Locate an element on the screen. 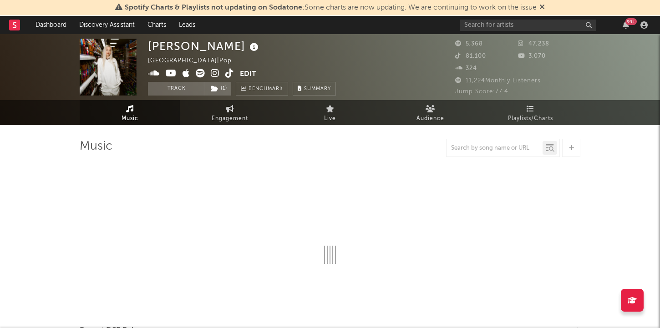 This screenshot has height=328, width=660. a: Charts is located at coordinates (157, 25).